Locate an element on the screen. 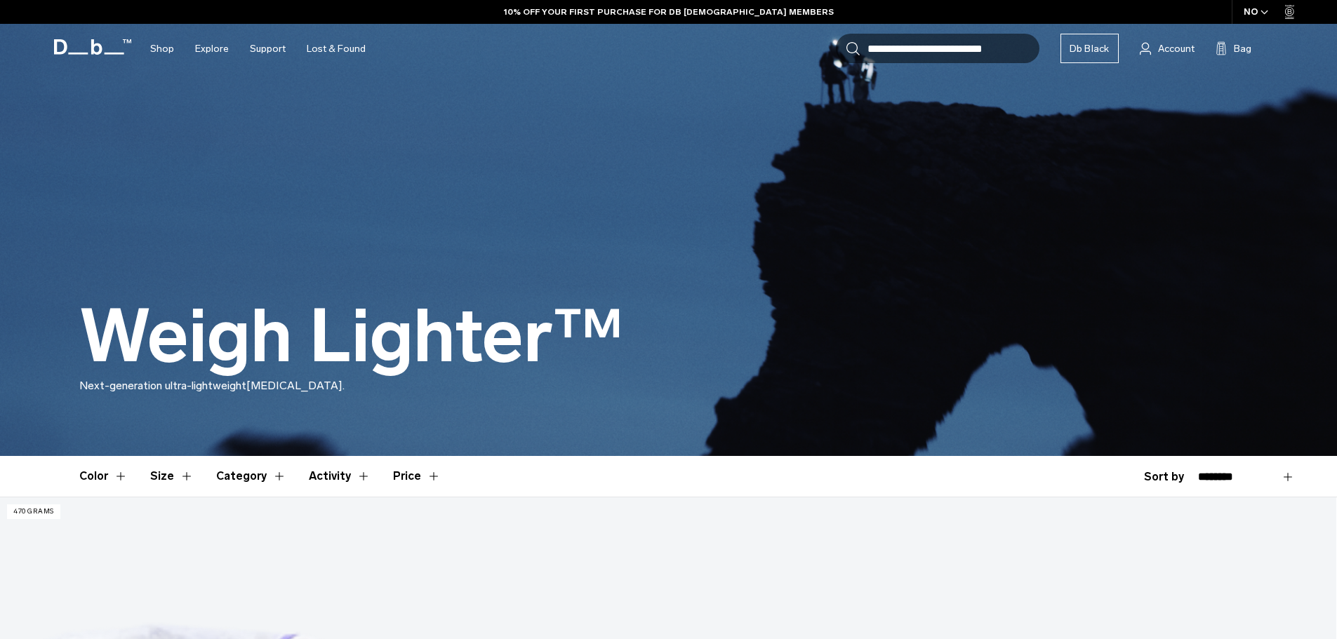  span: Account is located at coordinates (1176, 48).